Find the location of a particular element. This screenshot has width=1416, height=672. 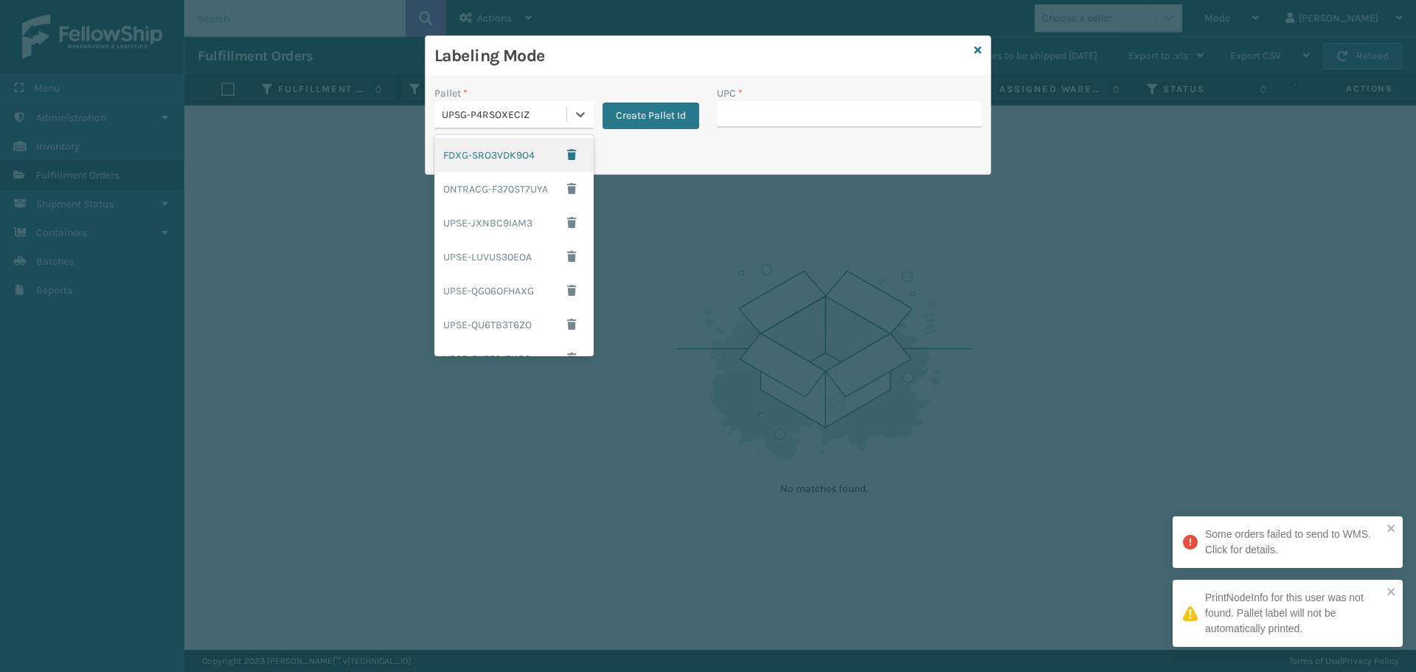

div: UPSE-JXNBC9IAM3 is located at coordinates (514, 223).